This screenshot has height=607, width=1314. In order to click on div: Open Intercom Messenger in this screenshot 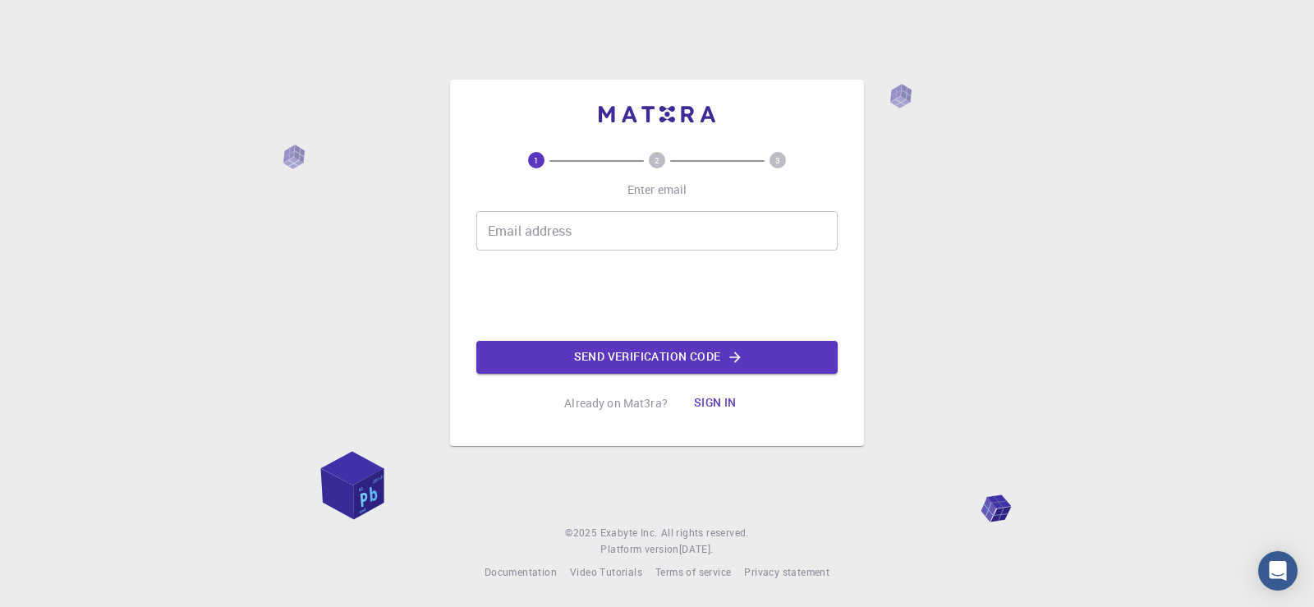, I will do `click(1278, 571)`.